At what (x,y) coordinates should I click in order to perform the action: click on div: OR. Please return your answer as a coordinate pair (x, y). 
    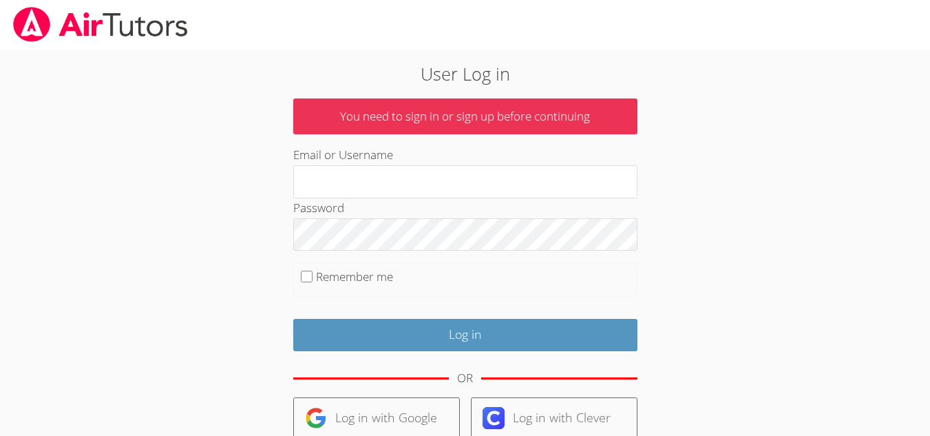
    Looking at the image, I should click on (465, 378).